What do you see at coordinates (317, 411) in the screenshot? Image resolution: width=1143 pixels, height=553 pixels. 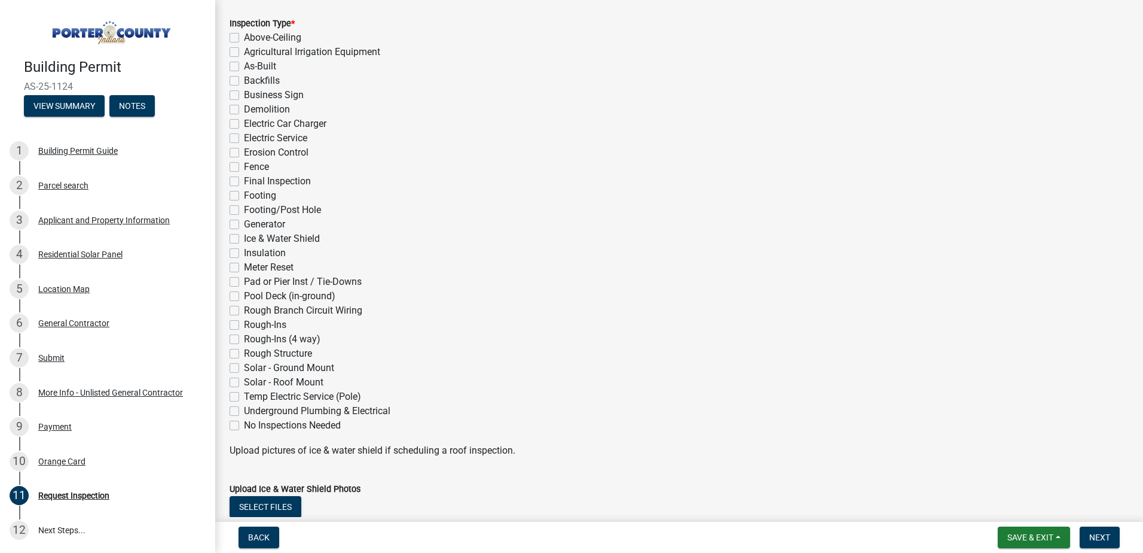 I see `label: Underground Plumbing & Electrical` at bounding box center [317, 411].